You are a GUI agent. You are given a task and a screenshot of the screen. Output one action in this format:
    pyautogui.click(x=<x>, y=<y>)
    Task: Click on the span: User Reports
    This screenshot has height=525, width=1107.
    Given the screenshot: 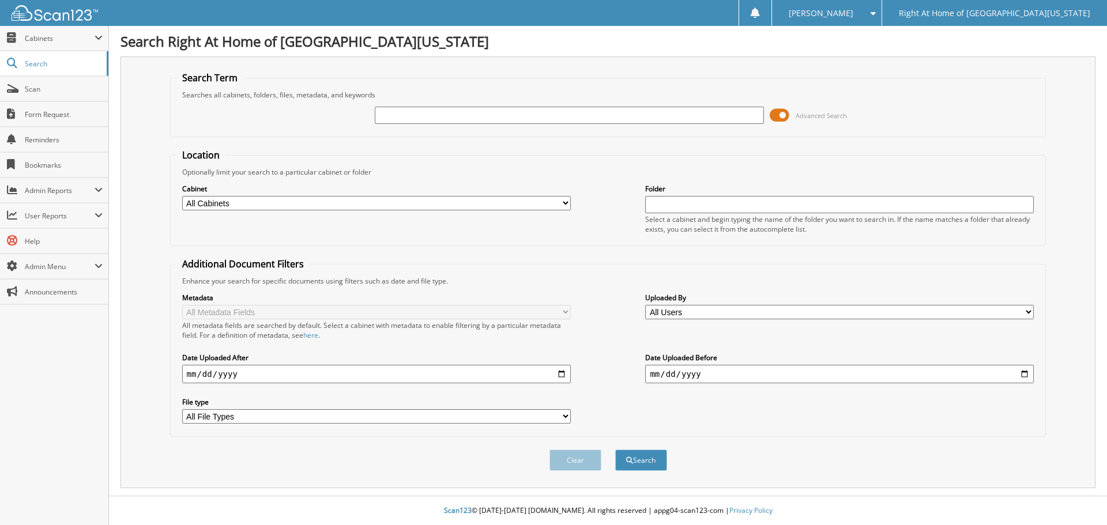 What is the action you would take?
    pyautogui.click(x=59, y=216)
    